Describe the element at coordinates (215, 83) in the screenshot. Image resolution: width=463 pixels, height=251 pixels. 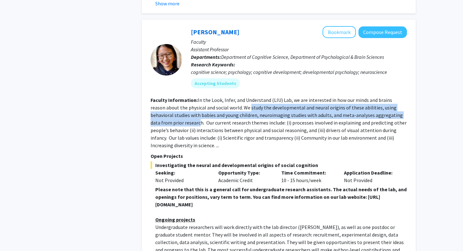
I see `mat-chip: Accepting Students` at that location.